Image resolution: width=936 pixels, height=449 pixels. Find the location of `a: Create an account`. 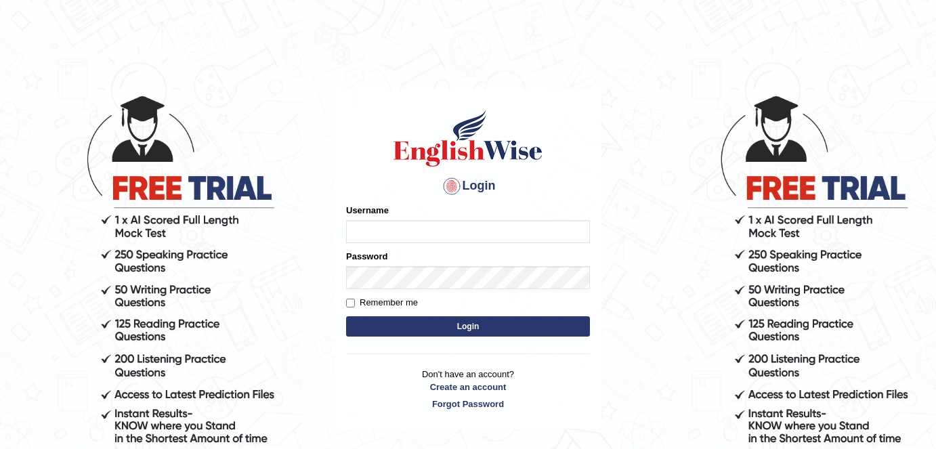

a: Create an account is located at coordinates (468, 387).